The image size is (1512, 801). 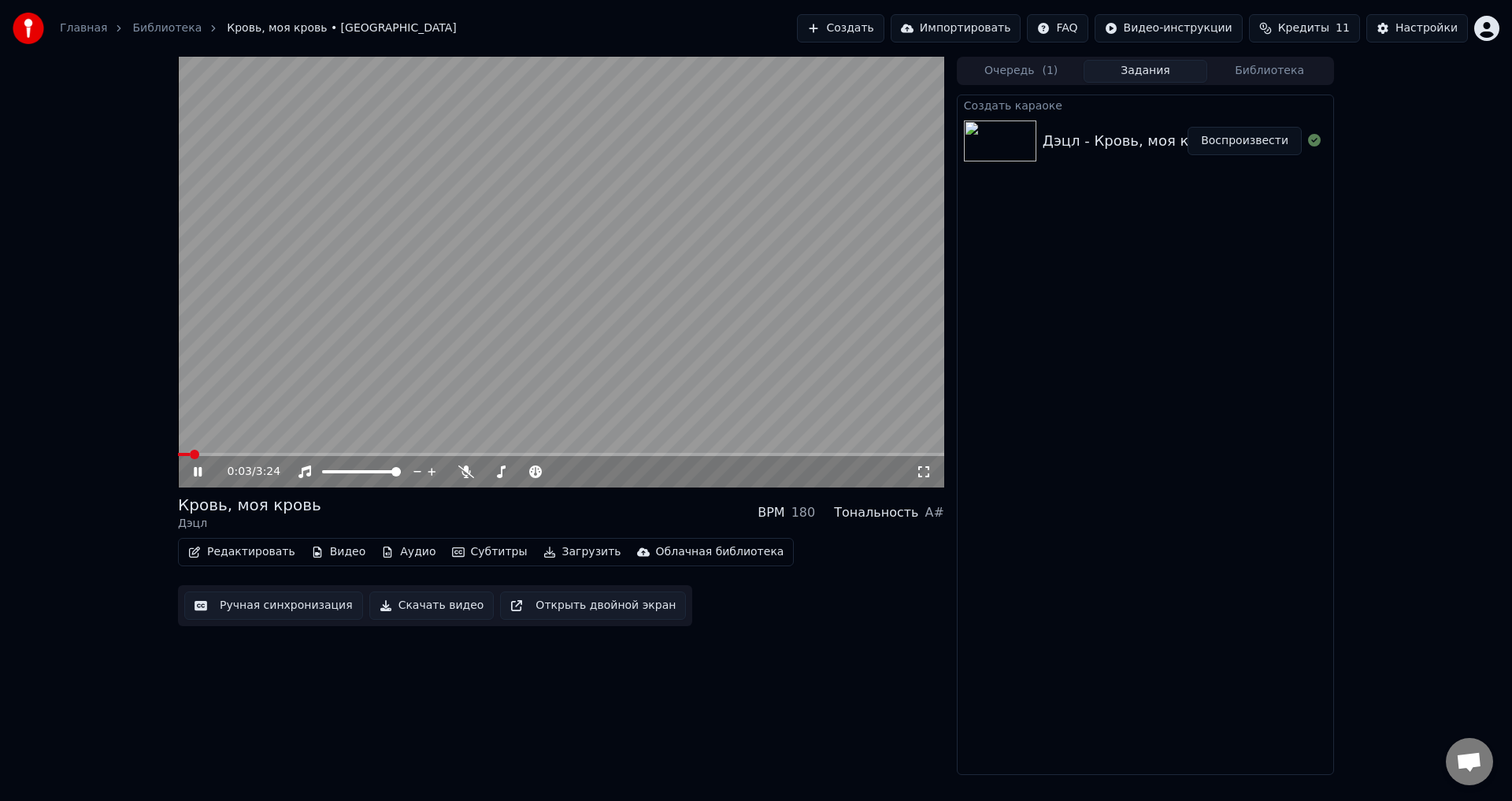 What do you see at coordinates (1269, 71) in the screenshot?
I see `button: Библиотека` at bounding box center [1269, 71].